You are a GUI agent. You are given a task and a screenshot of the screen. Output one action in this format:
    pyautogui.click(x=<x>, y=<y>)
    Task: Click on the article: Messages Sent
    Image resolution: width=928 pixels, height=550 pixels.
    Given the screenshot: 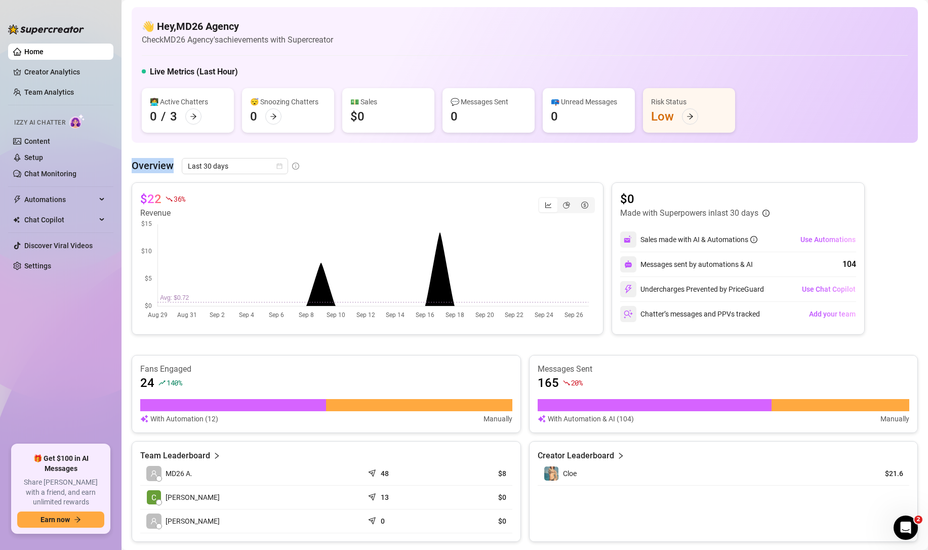 What is the action you would take?
    pyautogui.click(x=723, y=369)
    